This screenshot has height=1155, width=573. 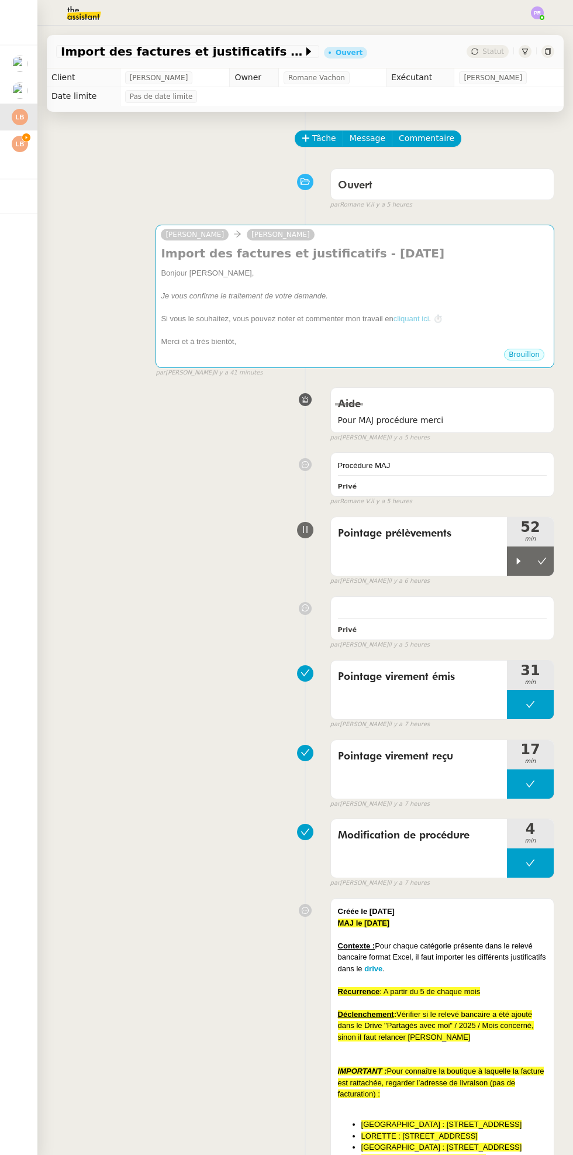 I want to click on td: Owner, so click(x=254, y=78).